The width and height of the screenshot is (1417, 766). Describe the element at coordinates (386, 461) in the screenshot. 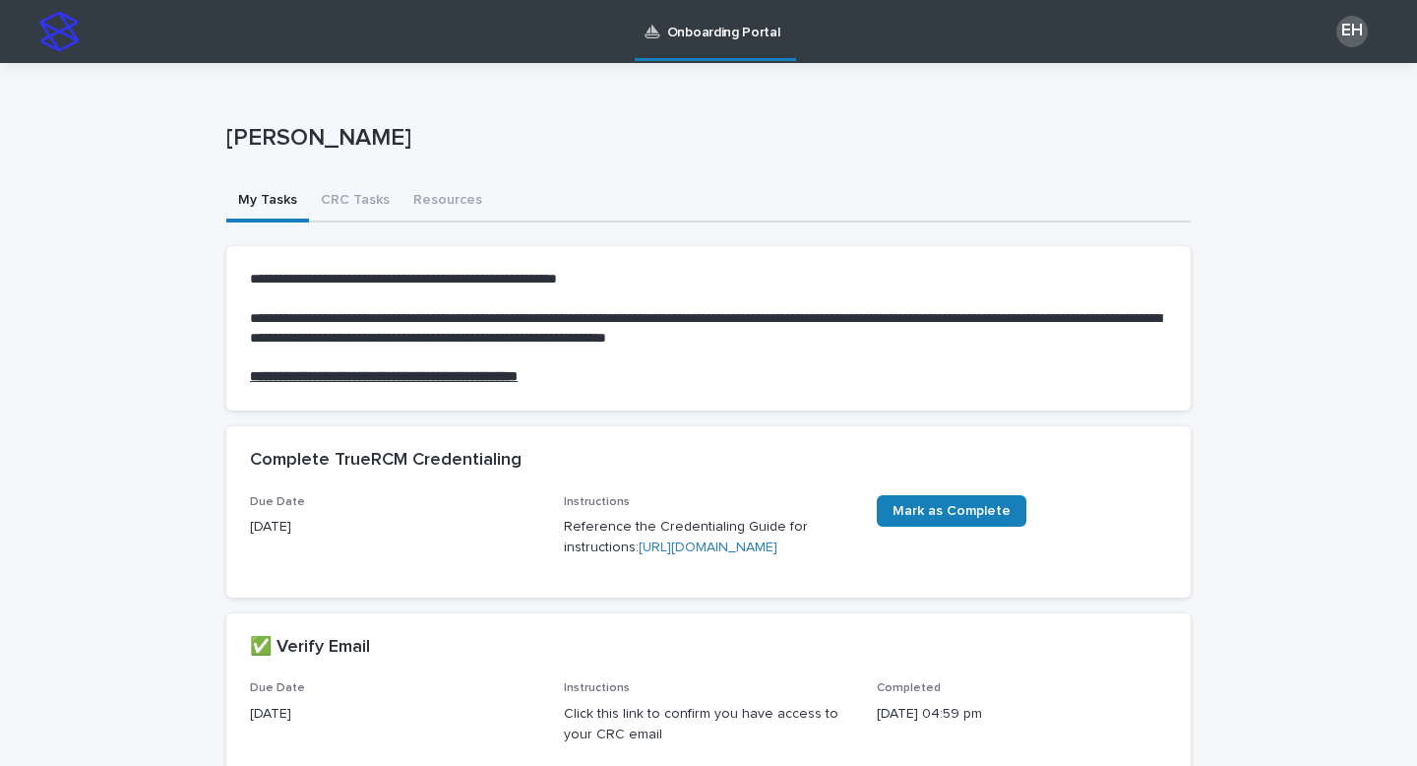

I see `h2: Complete TrueRCM Credentialing` at that location.